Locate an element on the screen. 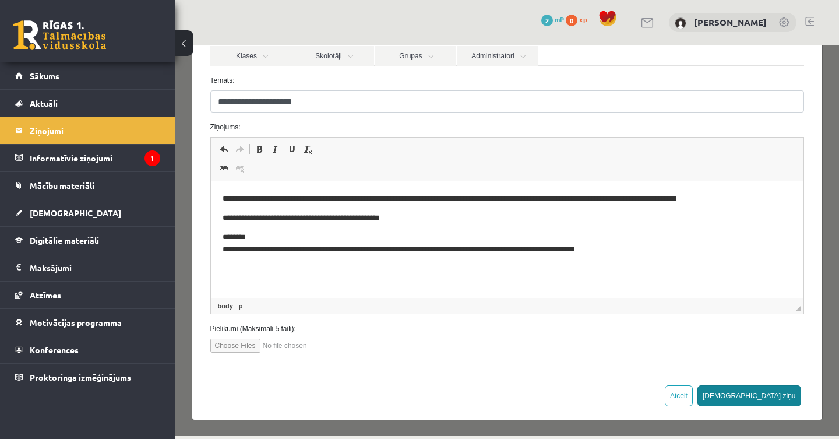  legend: Informatīvie ziņojumi is located at coordinates (95, 158).